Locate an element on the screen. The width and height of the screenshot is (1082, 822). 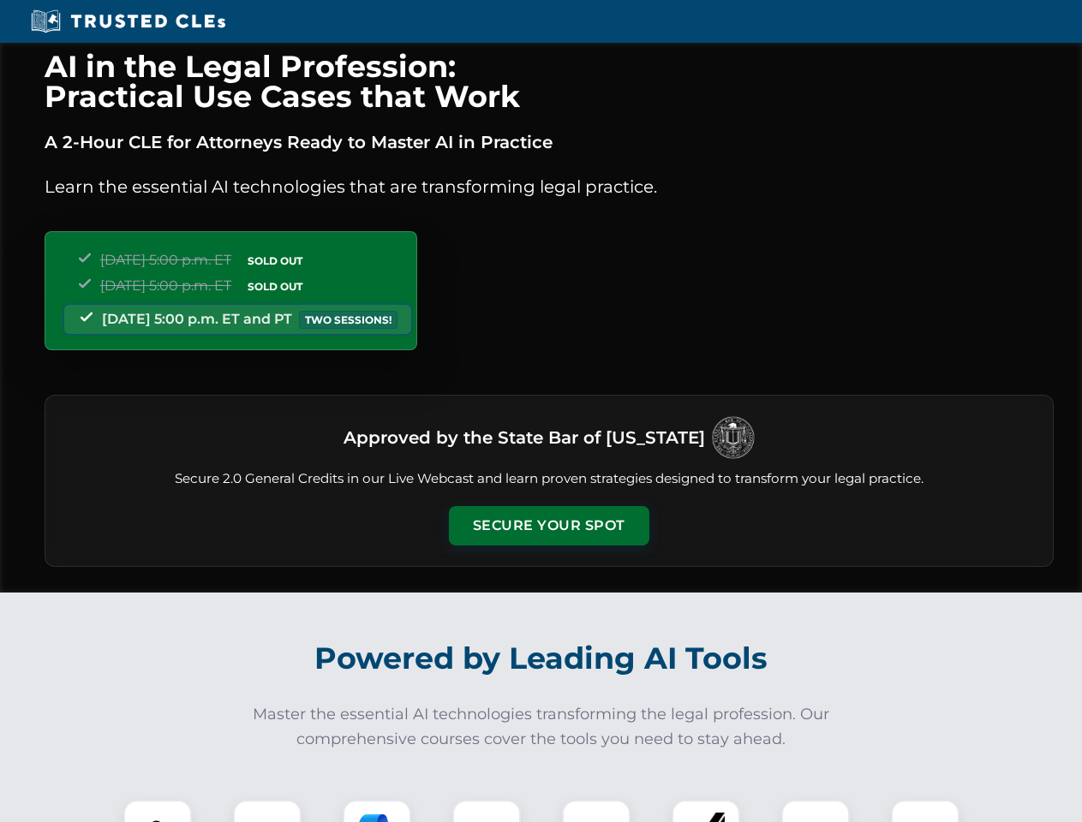
p: Secure 2.0 General Credits in our Live Webcast and learn proven strategies designed to transform ... is located at coordinates (549, 479).